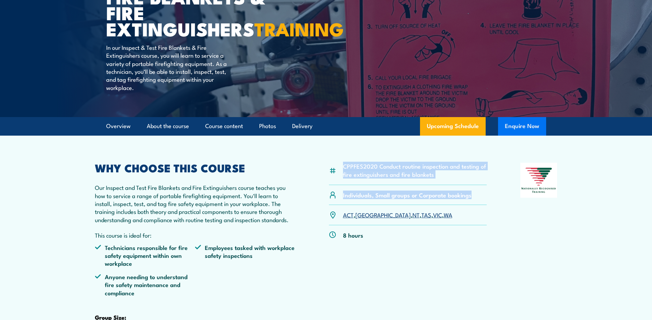 The image size is (652, 320). What do you see at coordinates (448, 215) in the screenshot?
I see `a: WA` at bounding box center [448, 215].